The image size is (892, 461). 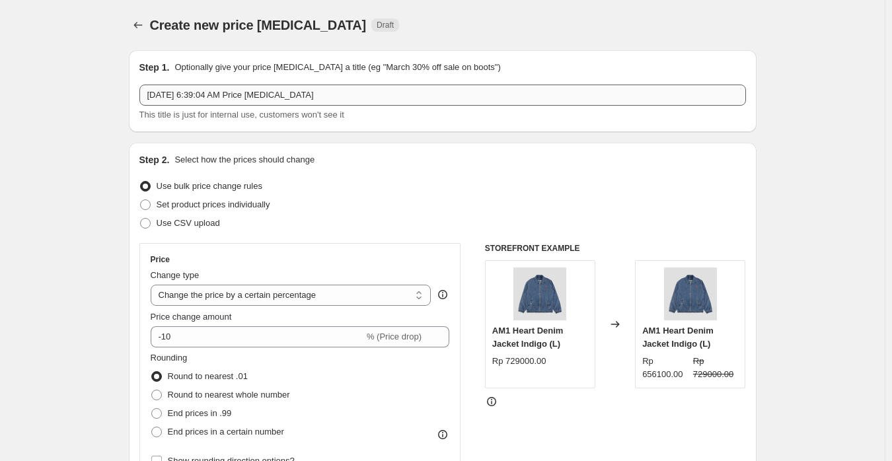 What do you see at coordinates (138, 25) in the screenshot?
I see `button: Price change jobs` at bounding box center [138, 25].